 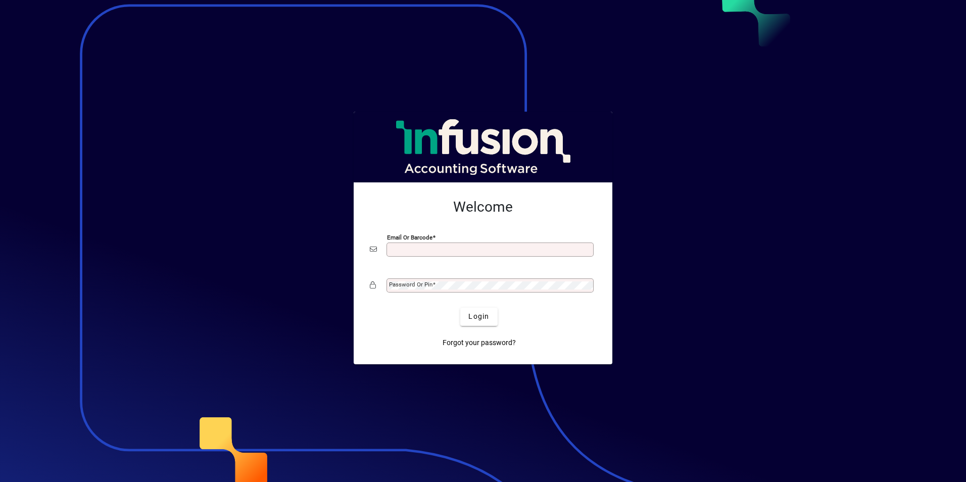 What do you see at coordinates (483, 207) in the screenshot?
I see `h2: Welcome` at bounding box center [483, 207].